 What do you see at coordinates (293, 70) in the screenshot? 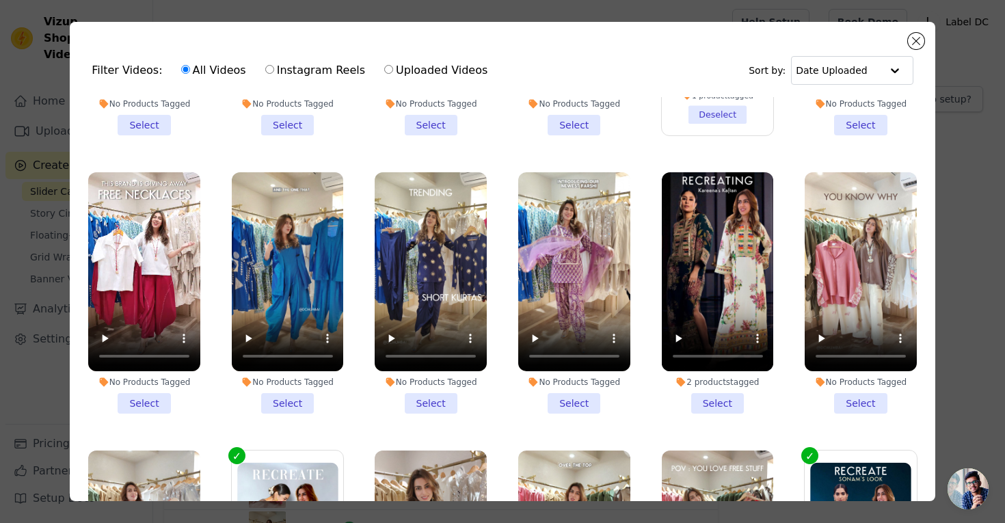
I see `div: Filter Videos:` at bounding box center [293, 70].